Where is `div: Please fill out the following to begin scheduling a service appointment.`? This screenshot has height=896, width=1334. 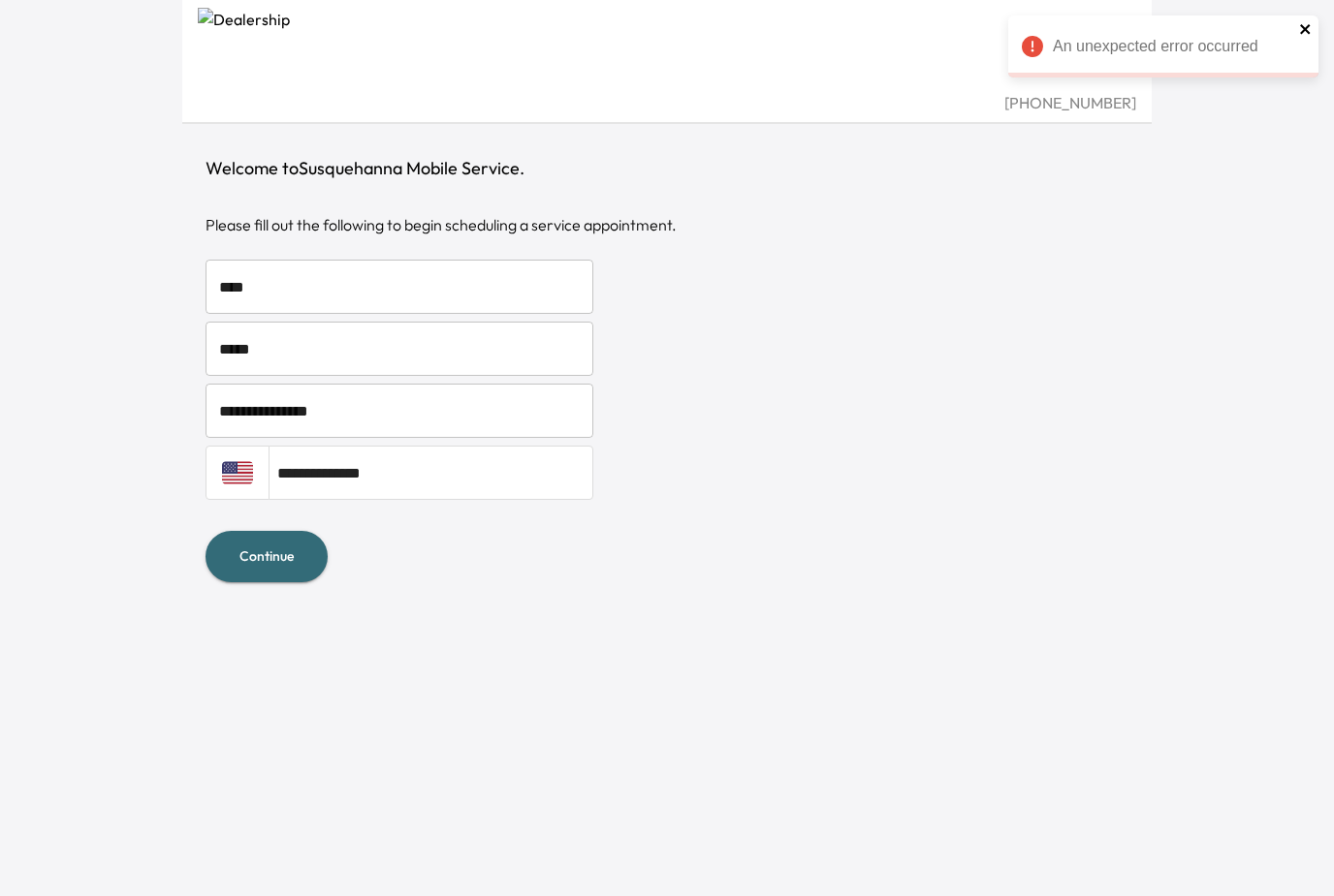 div: Please fill out the following to begin scheduling a service appointment. is located at coordinates (667, 224).